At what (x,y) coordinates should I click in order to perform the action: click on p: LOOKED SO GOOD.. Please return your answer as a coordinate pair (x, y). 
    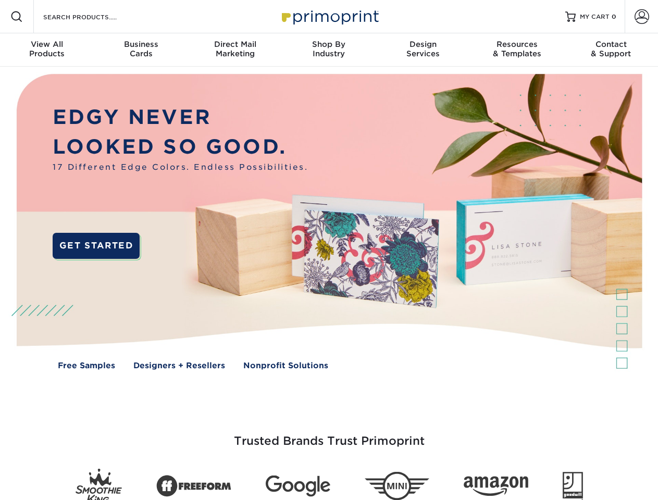
    Looking at the image, I should click on (180, 147).